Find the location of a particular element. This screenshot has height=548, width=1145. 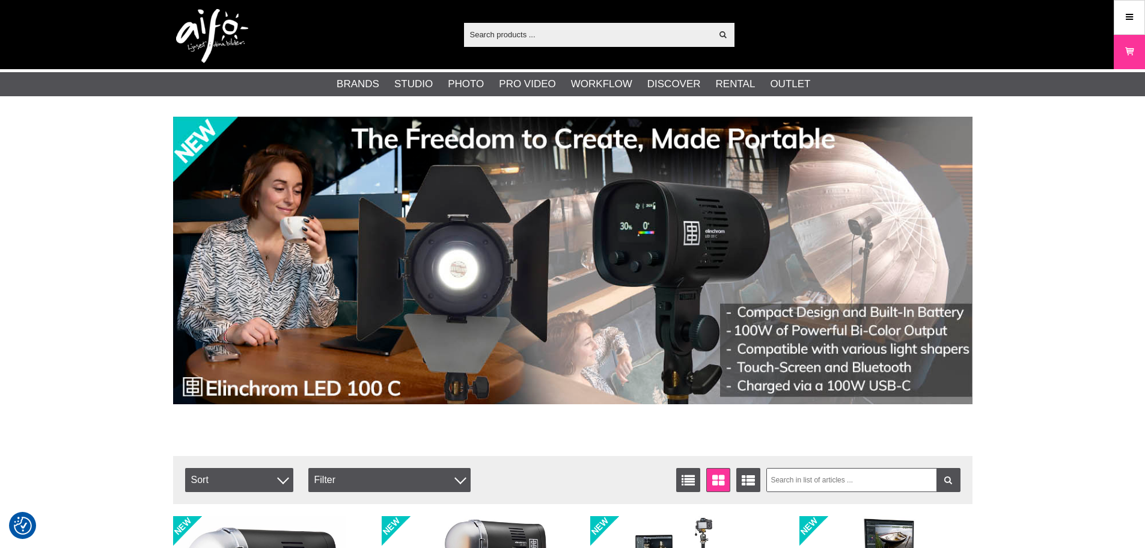

a: Extended list is located at coordinates (748, 480).